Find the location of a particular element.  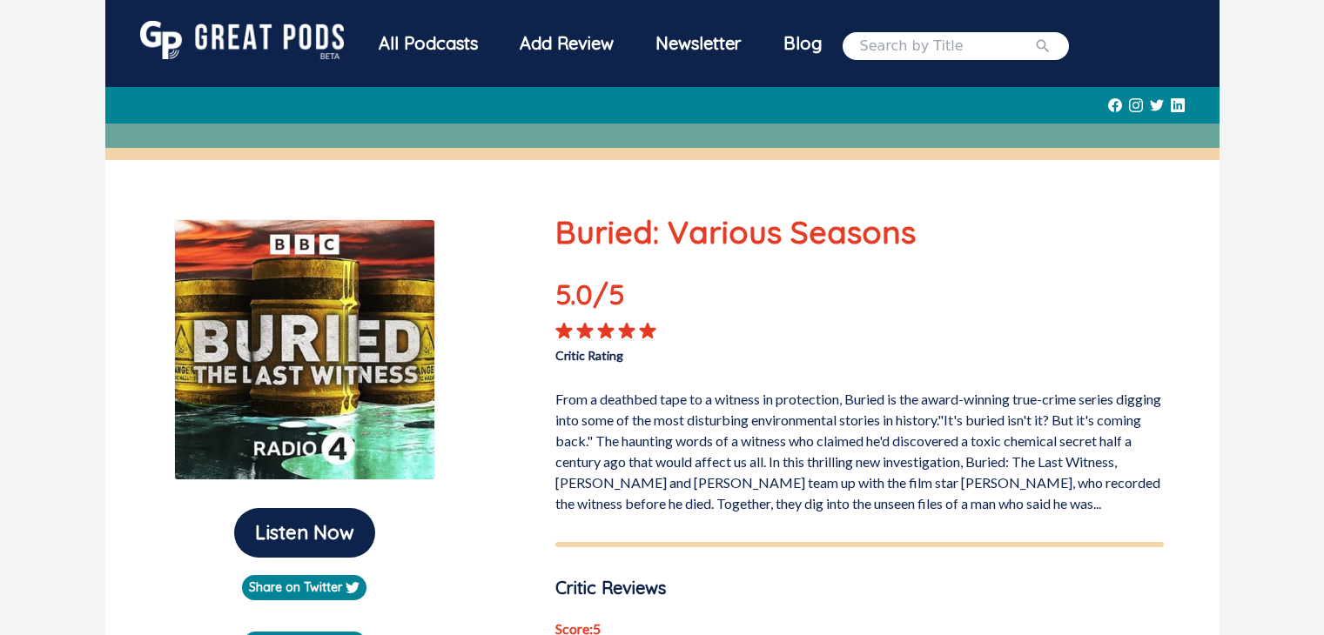

a: Share on Twitter is located at coordinates (304, 587).